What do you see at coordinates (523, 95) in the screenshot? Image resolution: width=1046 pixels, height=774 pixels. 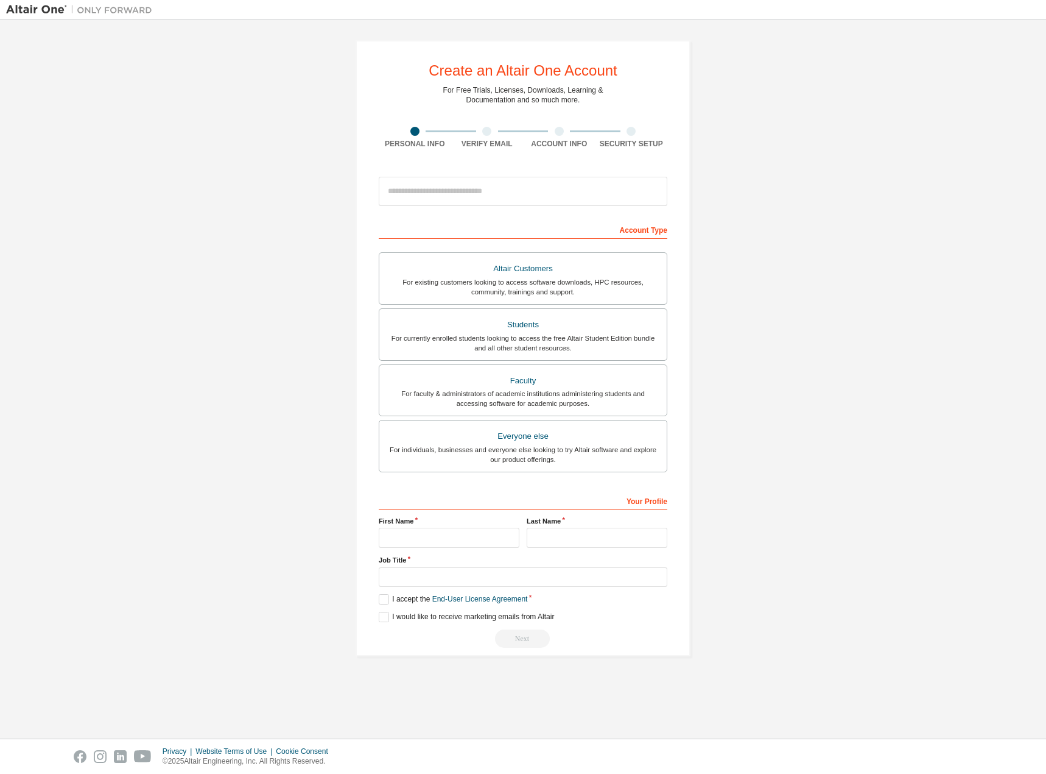 I see `div: For Free Trials, Licenses, Downloads, Learning & Documentation and so much more.` at bounding box center [523, 95].